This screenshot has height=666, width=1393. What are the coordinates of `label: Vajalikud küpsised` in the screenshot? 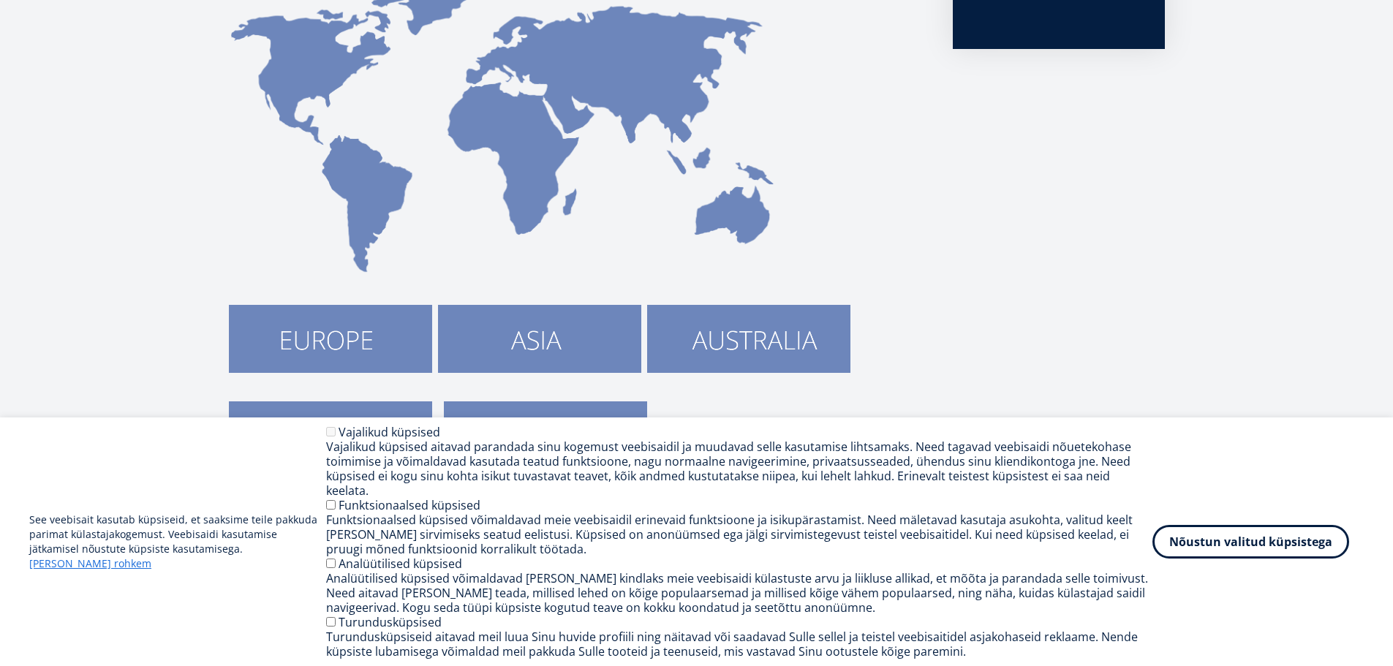 It's located at (389, 432).